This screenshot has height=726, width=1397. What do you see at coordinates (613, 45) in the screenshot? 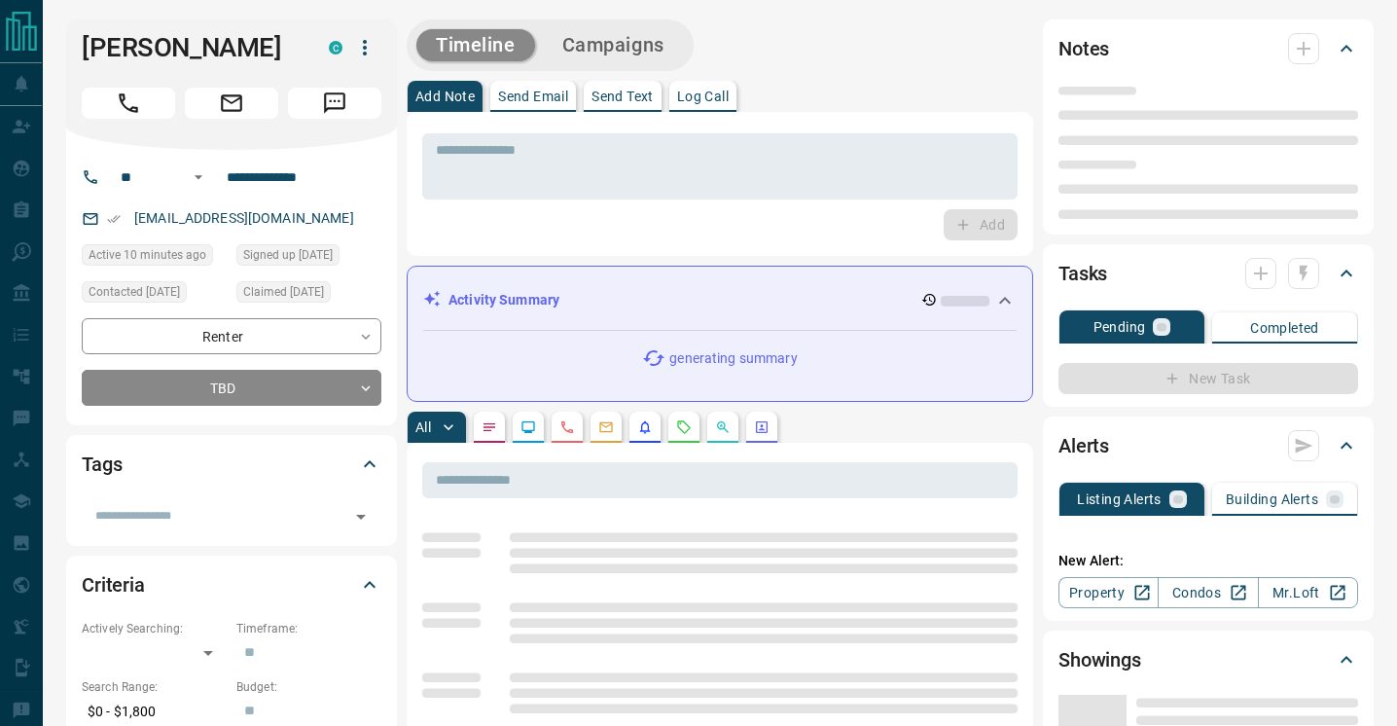
I see `button: Campaigns` at bounding box center [613, 45].